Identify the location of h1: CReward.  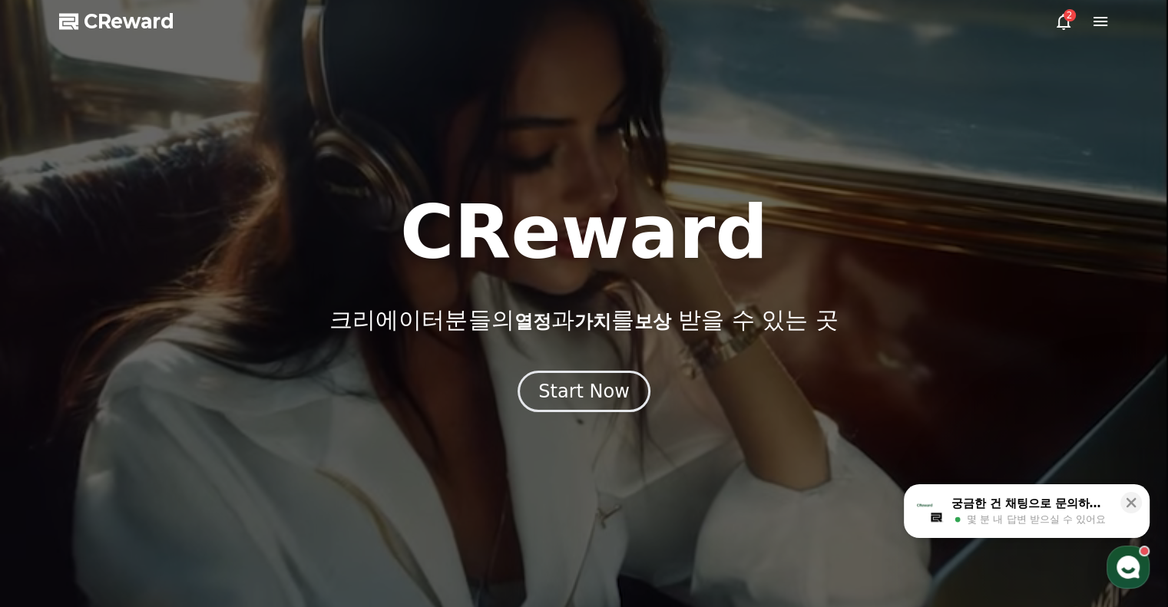
(584, 233).